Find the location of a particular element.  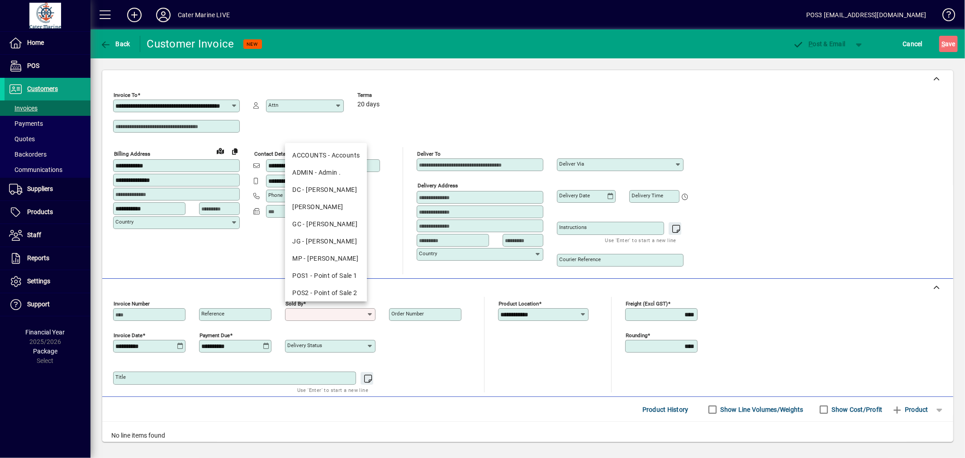

mat-label: Title is located at coordinates (120, 377).